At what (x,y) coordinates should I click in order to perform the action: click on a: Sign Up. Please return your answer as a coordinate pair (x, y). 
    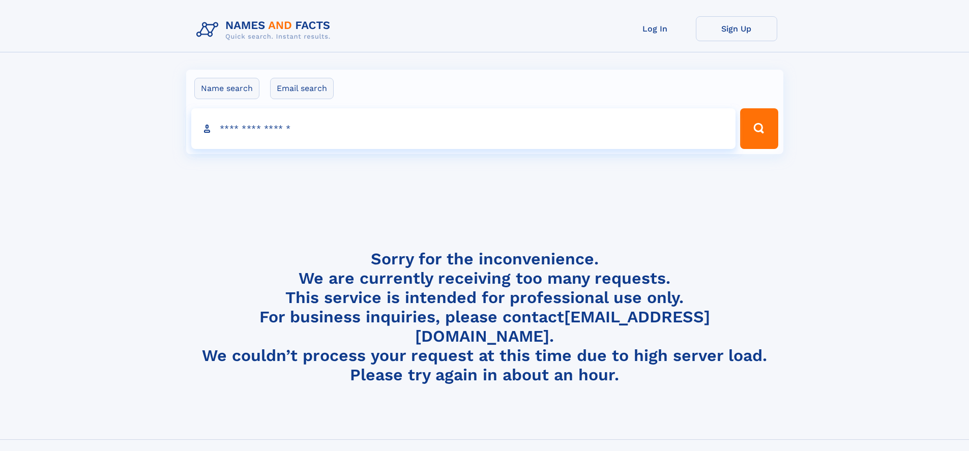
    Looking at the image, I should click on (736, 28).